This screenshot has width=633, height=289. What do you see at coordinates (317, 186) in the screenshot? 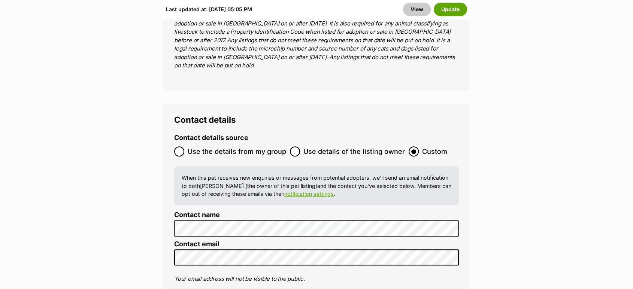
I see `p: When this pet receives new enquiries or messages from potential adopters, we'll send an email not...` at bounding box center [317, 186].